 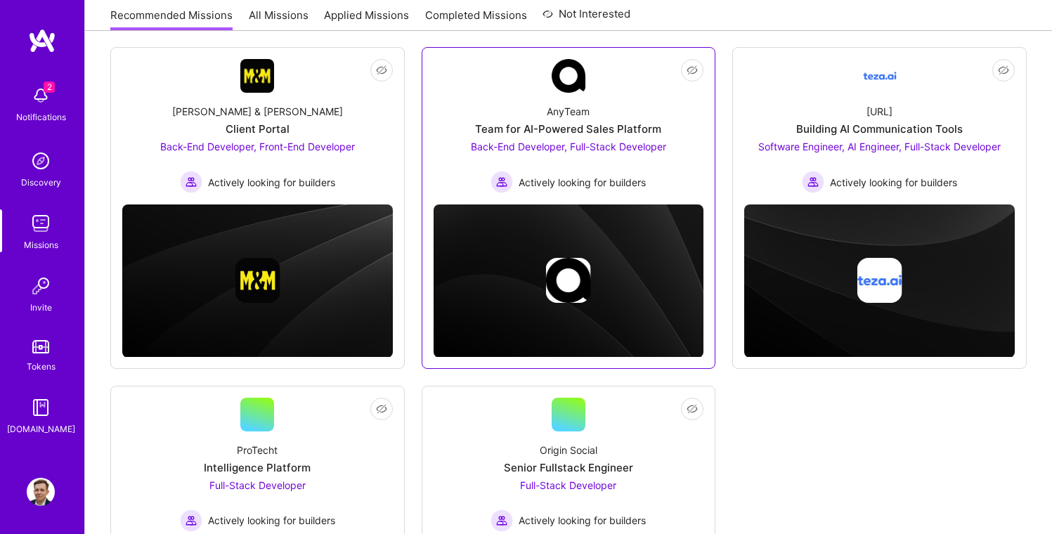 What do you see at coordinates (49, 87) in the screenshot?
I see `span: 2` at bounding box center [49, 87].